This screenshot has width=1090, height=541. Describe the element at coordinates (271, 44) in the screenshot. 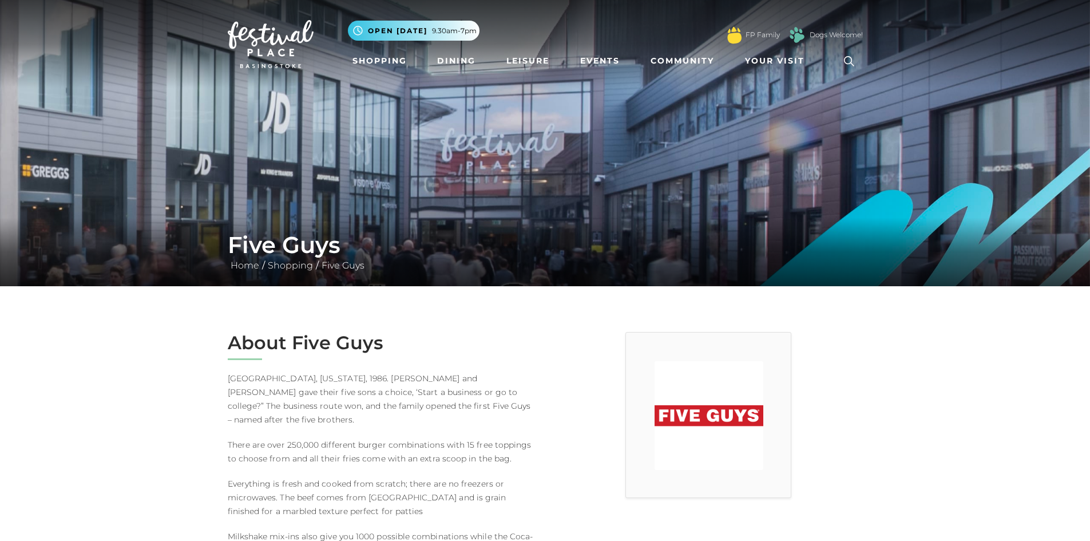

I see `img: Festival Place Logo` at that location.